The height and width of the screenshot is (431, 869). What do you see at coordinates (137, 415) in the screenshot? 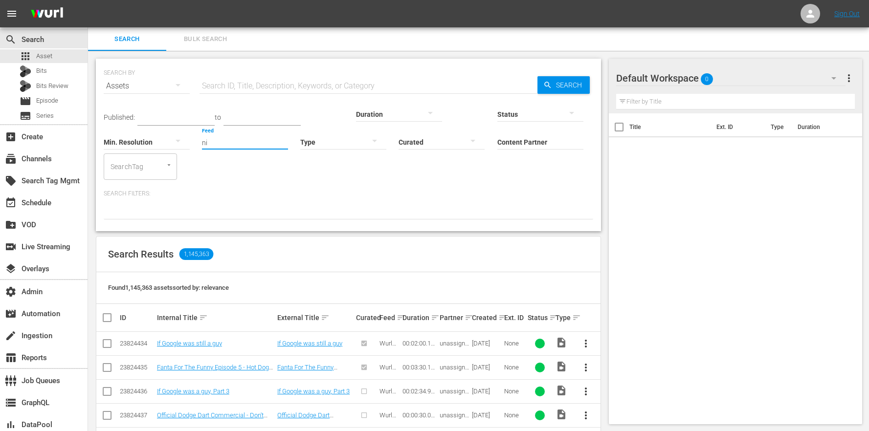
I see `div: 23824437` at bounding box center [137, 415].